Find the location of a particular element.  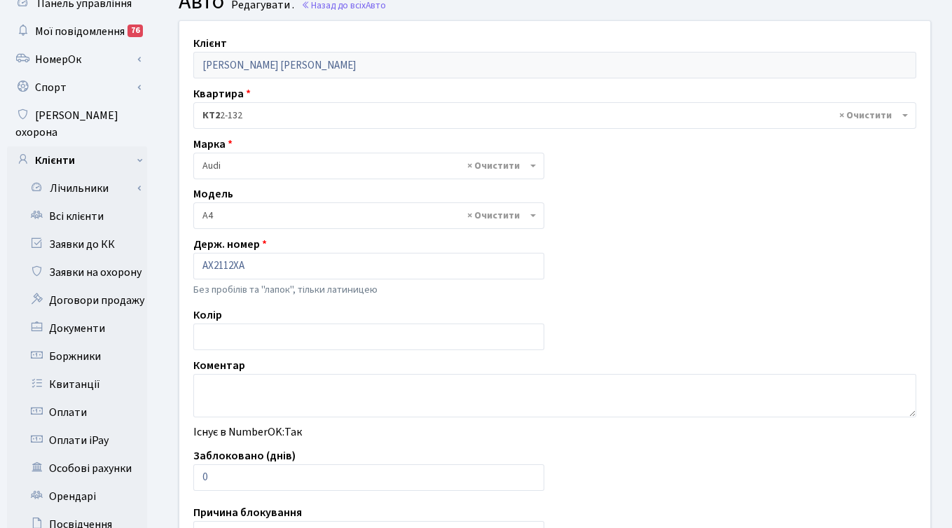

b: КТ2 is located at coordinates (211, 116).